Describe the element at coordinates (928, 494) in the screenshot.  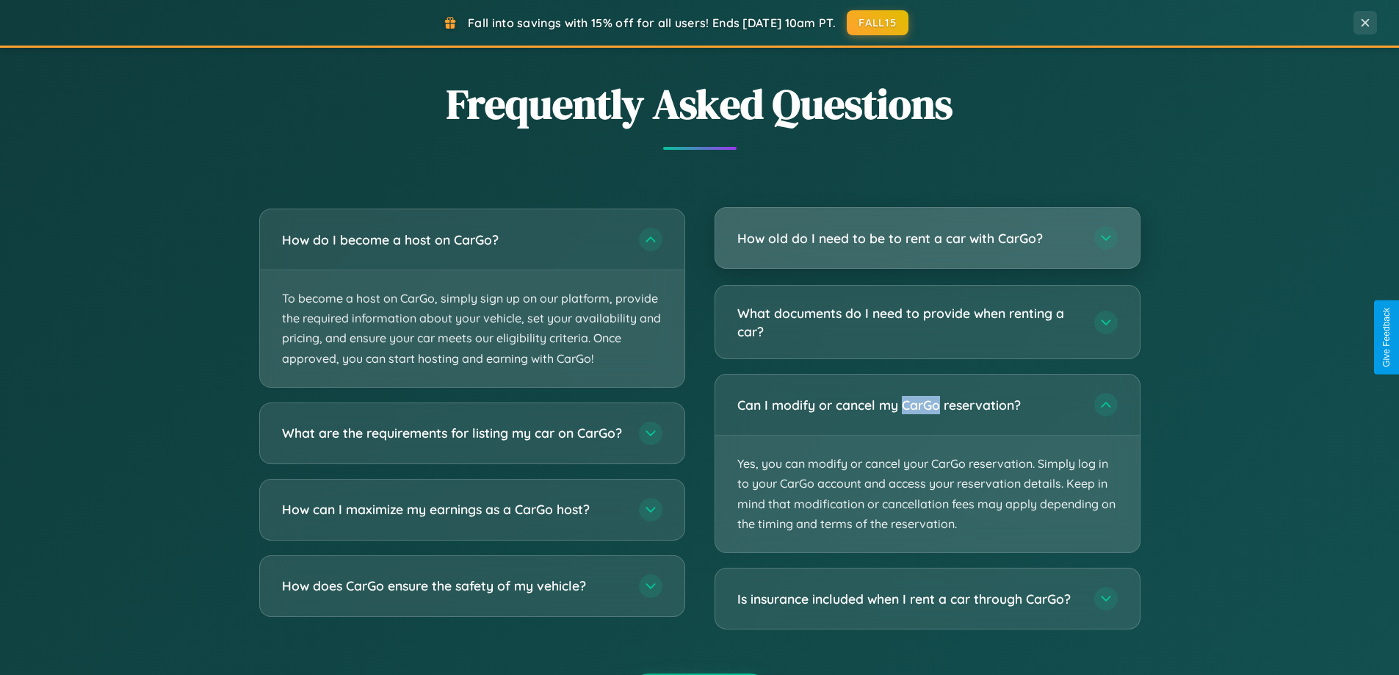
I see `p: Yes, you can modify or cancel your CarGo reservation. Simply log in to your CarGo account and acc...` at that location.